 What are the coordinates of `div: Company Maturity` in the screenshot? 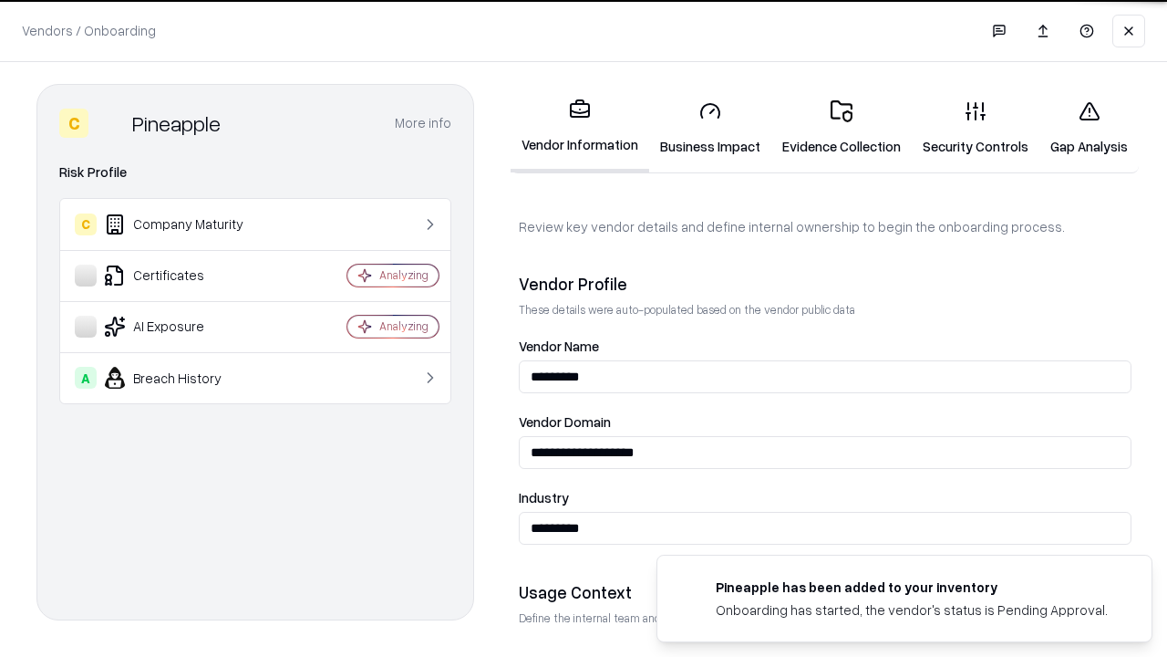 It's located at (183, 224).